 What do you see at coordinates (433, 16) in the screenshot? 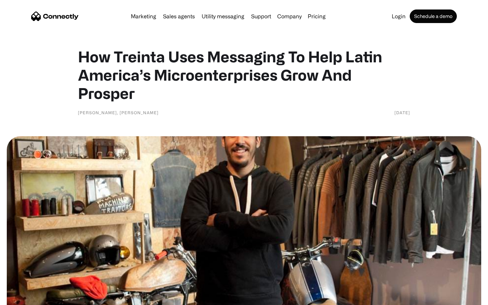
I see `a: Schedule a demo` at bounding box center [433, 16].